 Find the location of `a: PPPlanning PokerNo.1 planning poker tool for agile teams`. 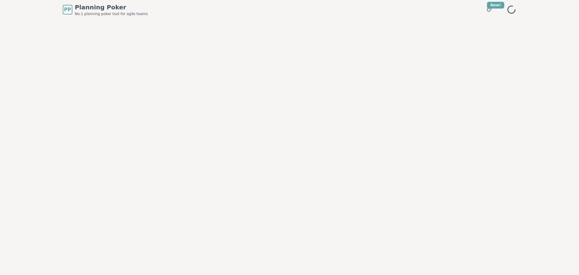

a: PPPlanning PokerNo.1 planning poker tool for agile teams is located at coordinates (105, 10).